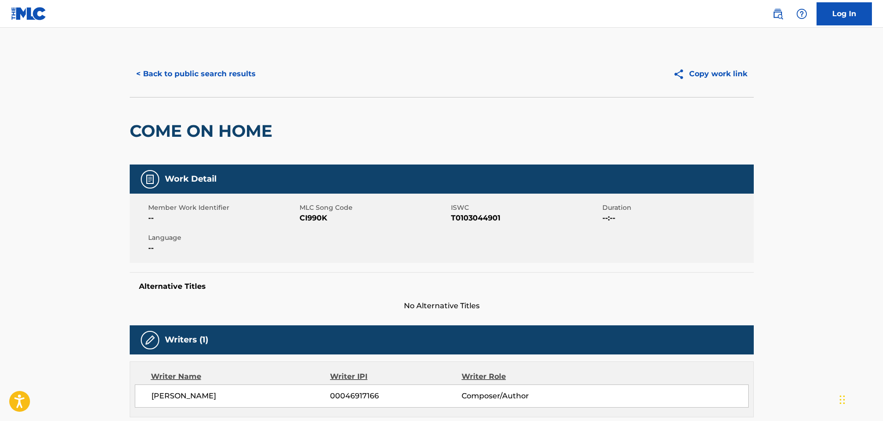 This screenshot has height=421, width=883. I want to click on span: Member Work Identifier, so click(223, 207).